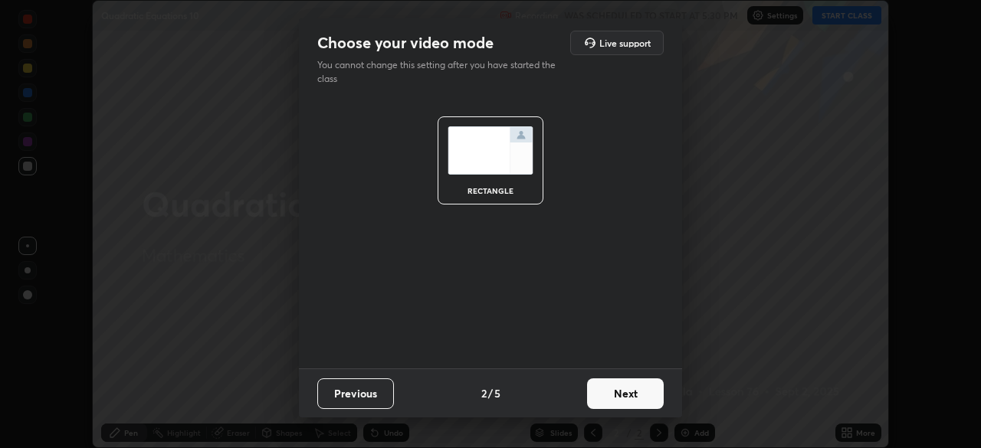 The height and width of the screenshot is (448, 981). Describe the element at coordinates (491, 191) in the screenshot. I see `div: rectangle` at that location.